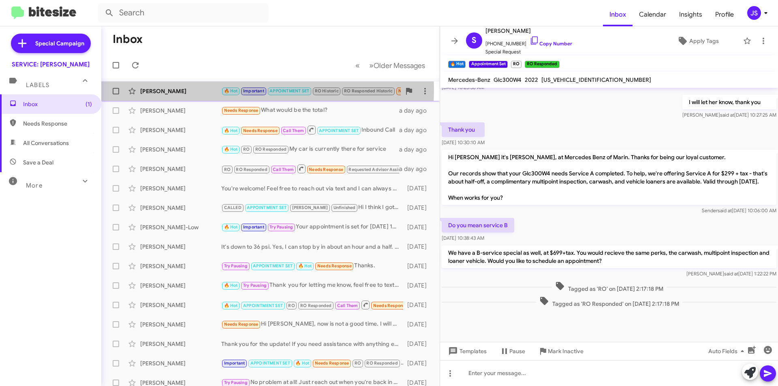 The image size is (778, 386). Describe the element at coordinates (728, 351) in the screenshot. I see `span: Auto Fields` at that location.